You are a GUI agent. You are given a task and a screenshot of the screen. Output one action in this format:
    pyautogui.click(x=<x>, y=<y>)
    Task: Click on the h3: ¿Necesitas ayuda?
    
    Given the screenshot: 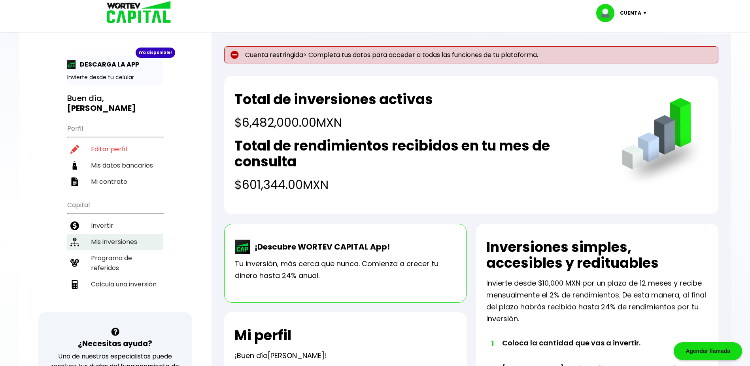 What is the action you would take?
    pyautogui.click(x=115, y=343)
    